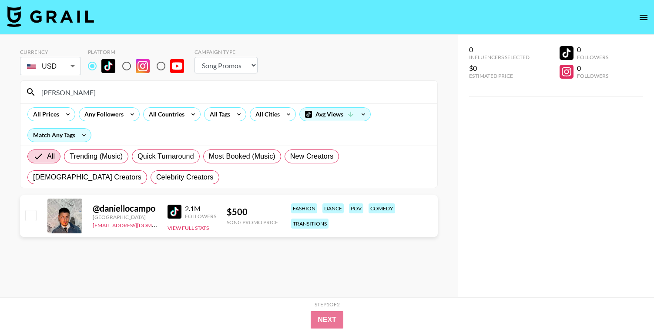  Describe the element at coordinates (185, 178) in the screenshot. I see `span: Celebrity Creators` at that location.